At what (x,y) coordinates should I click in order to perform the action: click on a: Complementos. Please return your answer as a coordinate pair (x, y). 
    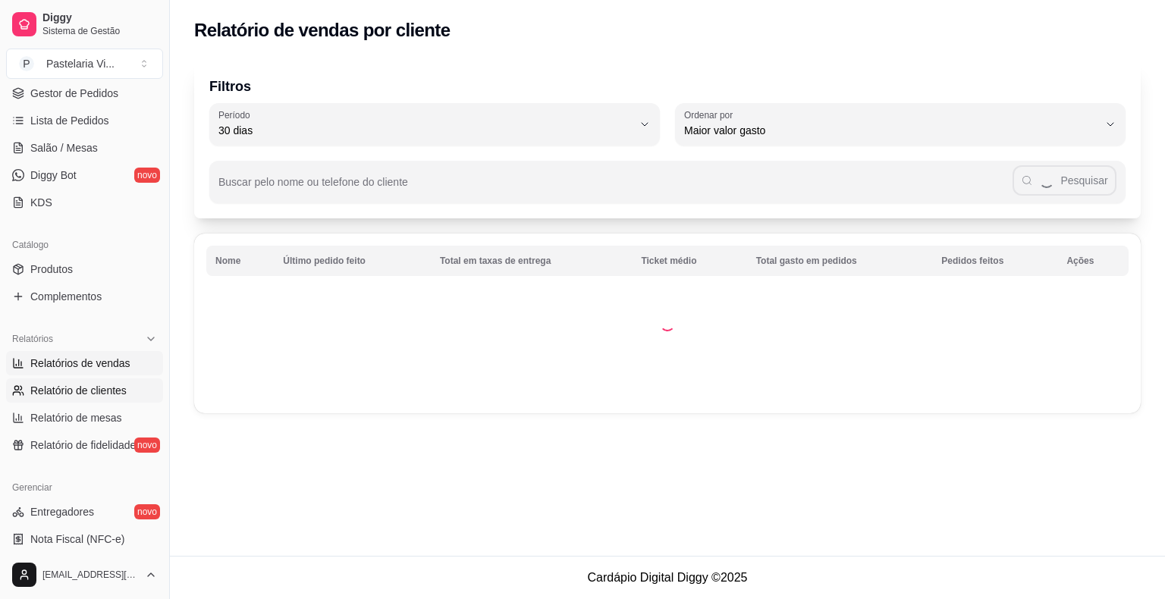
    Looking at the image, I should click on (84, 296).